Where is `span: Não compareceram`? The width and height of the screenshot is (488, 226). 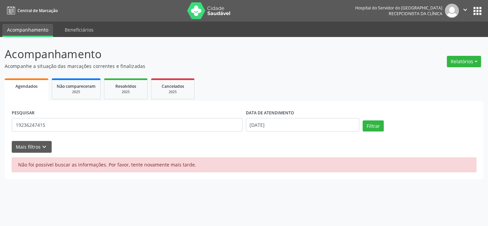
span: Não compareceram is located at coordinates (76, 86).